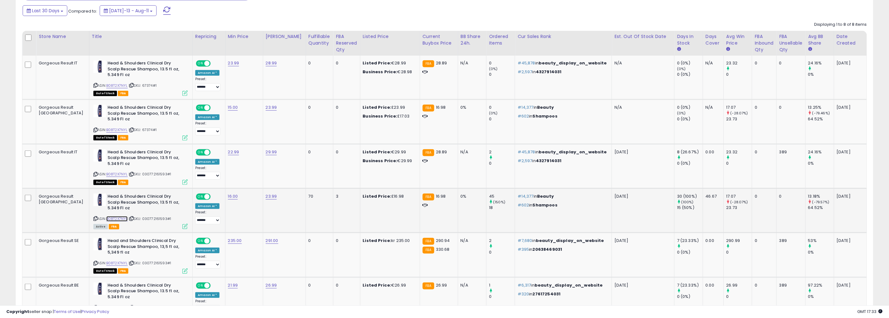 Image resolution: width=889 pixels, height=318 pixels. Describe the element at coordinates (820, 40) in the screenshot. I see `div: Avg BB Share` at that location.